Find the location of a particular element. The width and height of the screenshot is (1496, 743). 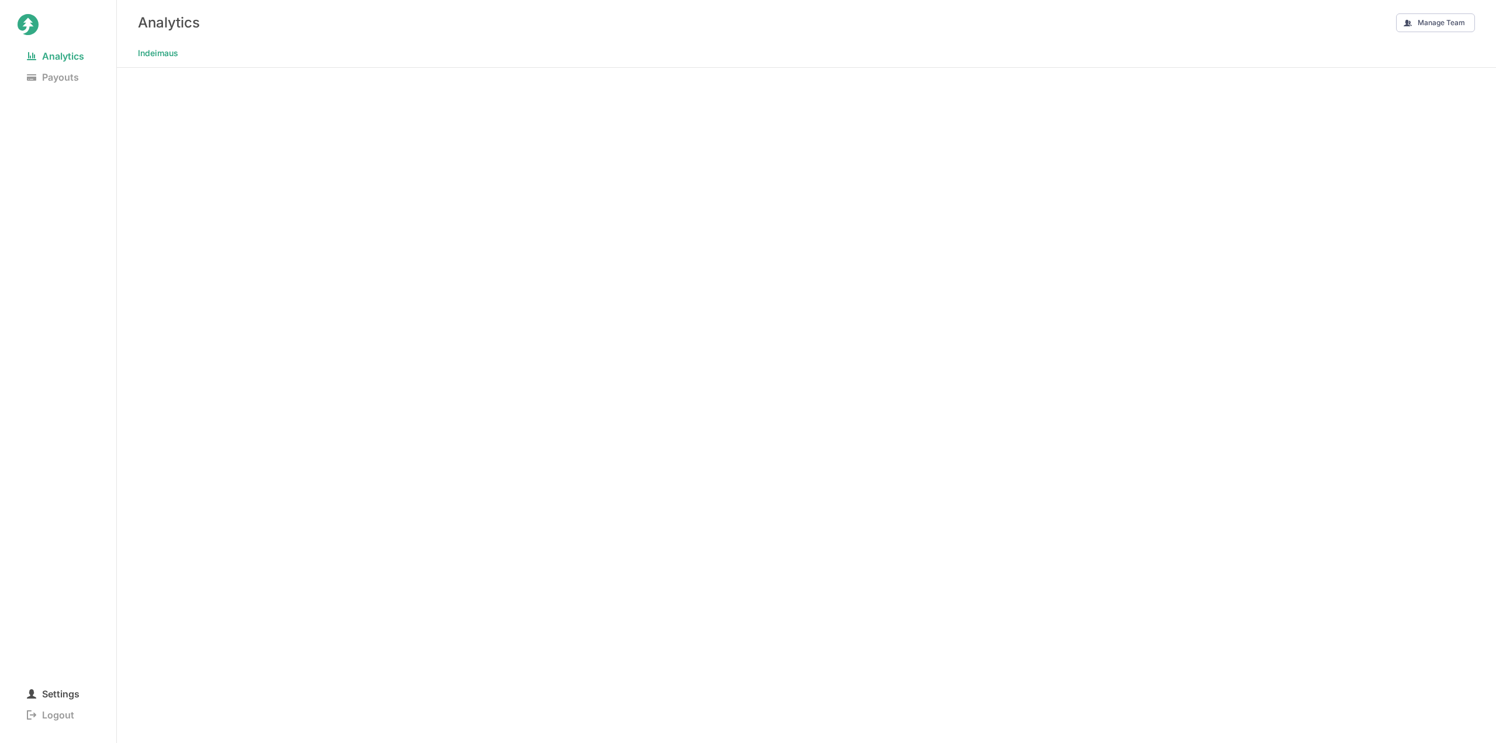

span: Logout is located at coordinates (50, 715).